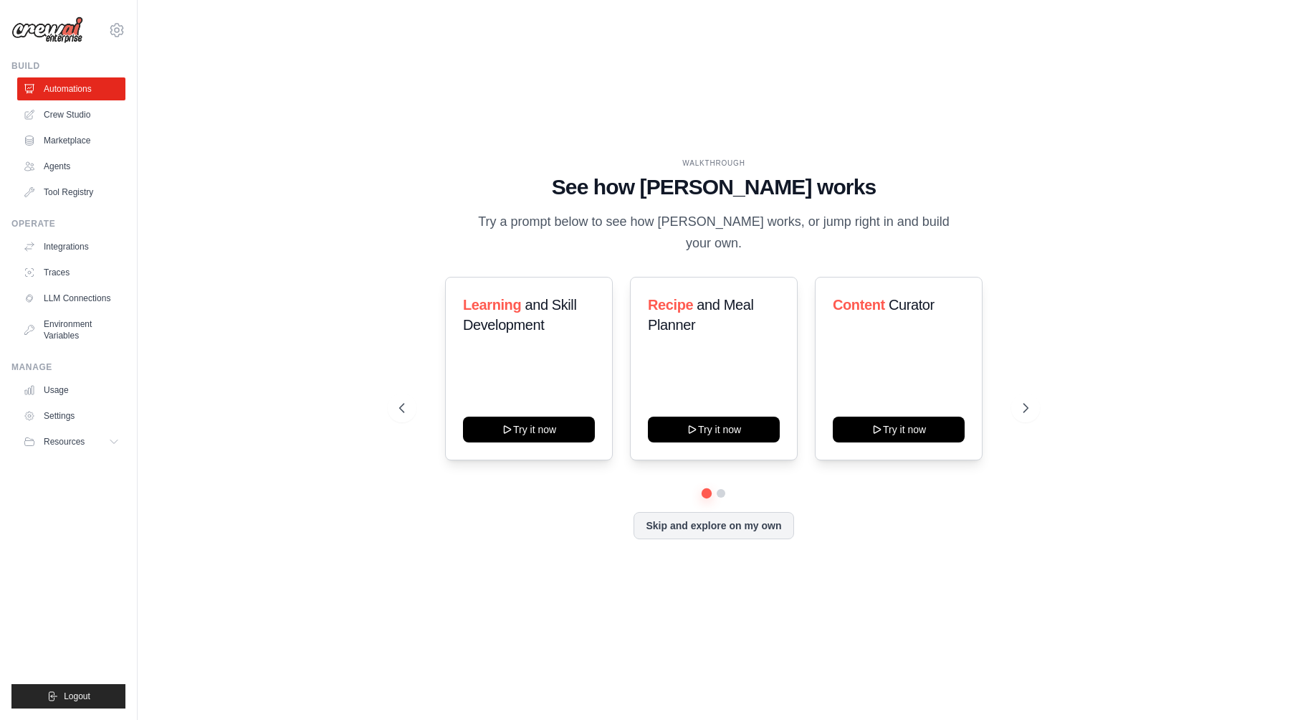 Image resolution: width=1290 pixels, height=720 pixels. What do you see at coordinates (859, 305) in the screenshot?
I see `span: Content` at bounding box center [859, 305].